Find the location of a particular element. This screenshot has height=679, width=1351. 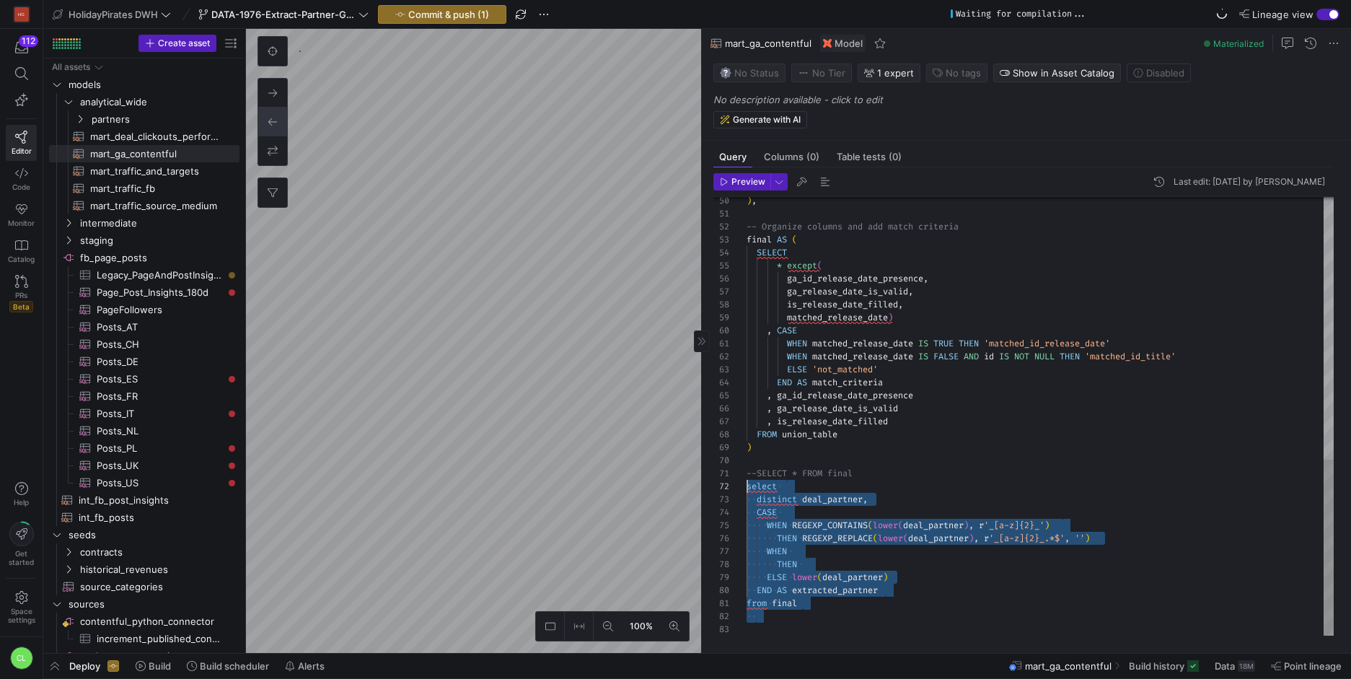

a: int_fb_post_insights​​​​​​​​​​ is located at coordinates (144, 500).